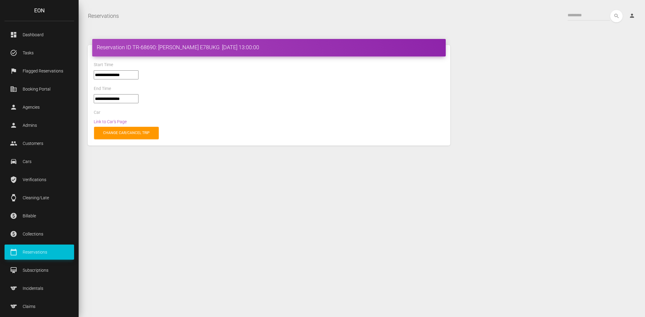 The height and width of the screenshot is (317, 645). Describe the element at coordinates (39, 198) in the screenshot. I see `a: watch Cleaning/Late` at that location.